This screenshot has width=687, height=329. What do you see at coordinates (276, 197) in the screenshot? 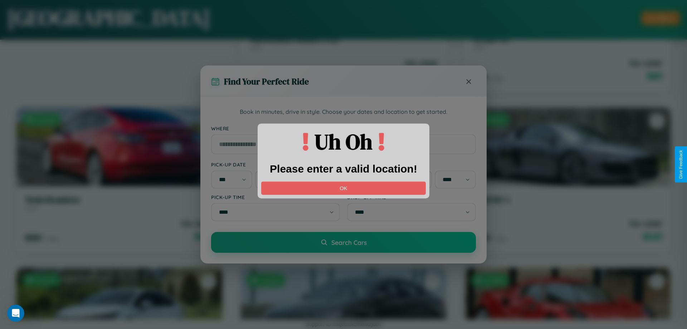
I see `label: Pick-up Time` at bounding box center [276, 197].